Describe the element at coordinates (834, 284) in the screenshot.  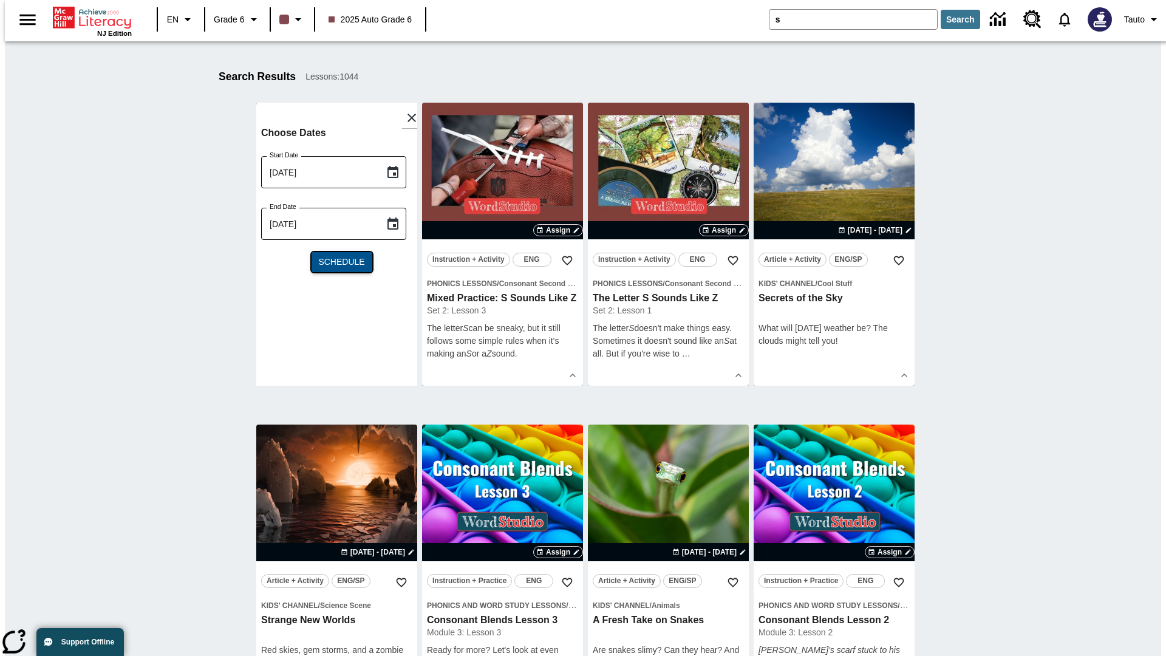
I see `span: Cool Stuff` at that location.